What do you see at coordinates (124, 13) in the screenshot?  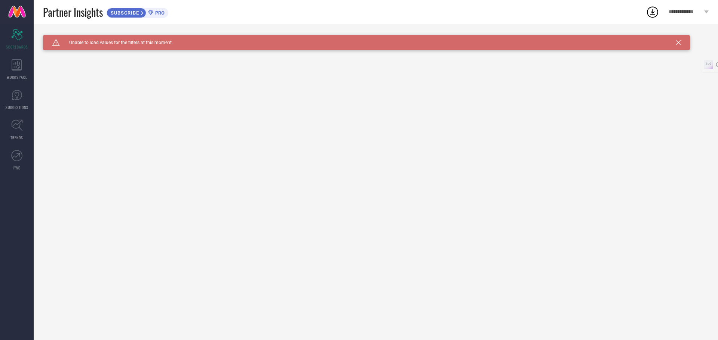 I see `span: SUBSCRIBE` at bounding box center [124, 13].